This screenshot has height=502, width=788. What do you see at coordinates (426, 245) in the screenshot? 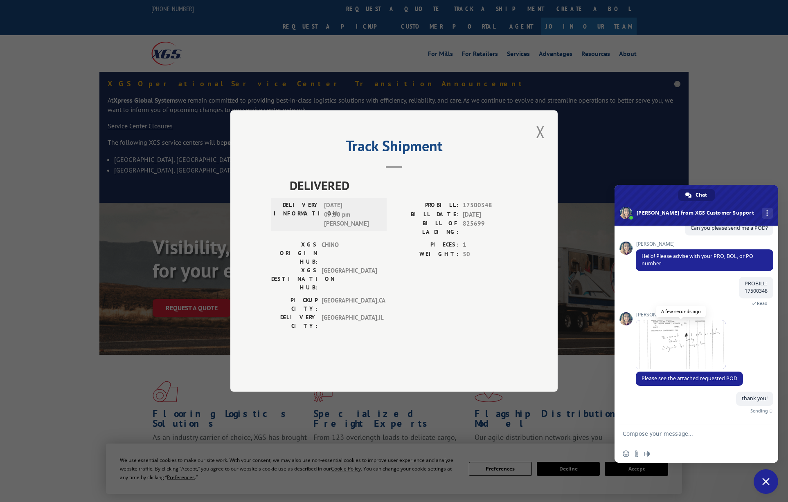
I see `label: PIECES:` at bounding box center [426, 245].